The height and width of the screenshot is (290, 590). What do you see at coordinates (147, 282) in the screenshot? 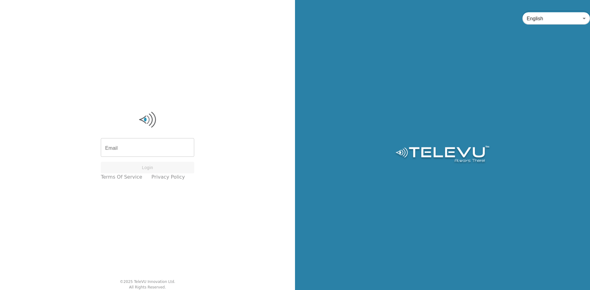
I see `div: © 2025 TeleVU Innovation Ltd.` at bounding box center [147, 282].